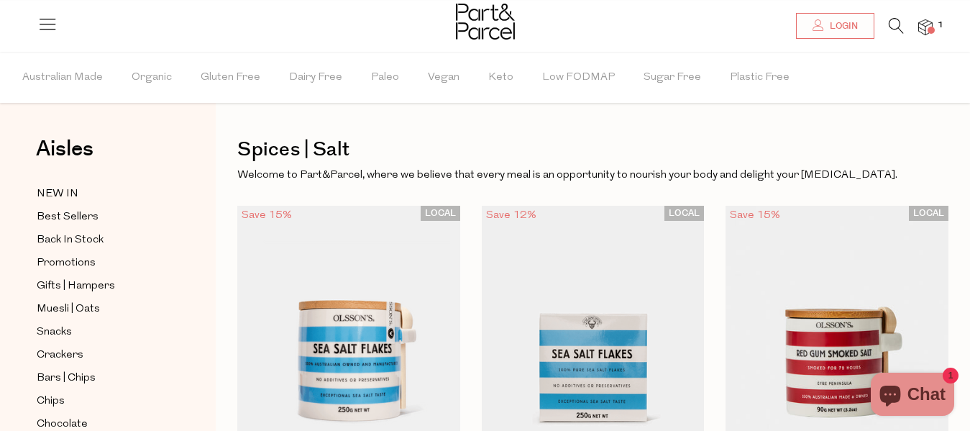  What do you see at coordinates (66, 263) in the screenshot?
I see `span: Promotions` at bounding box center [66, 263].